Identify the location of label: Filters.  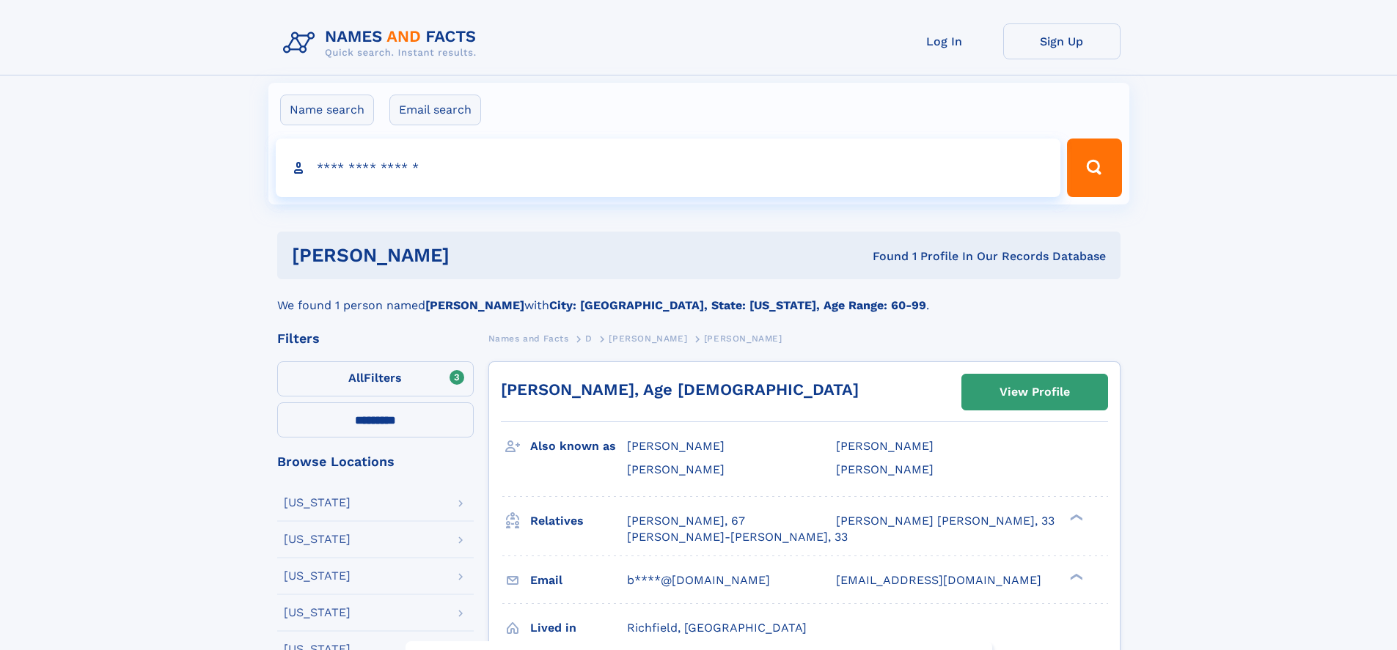
(375, 379).